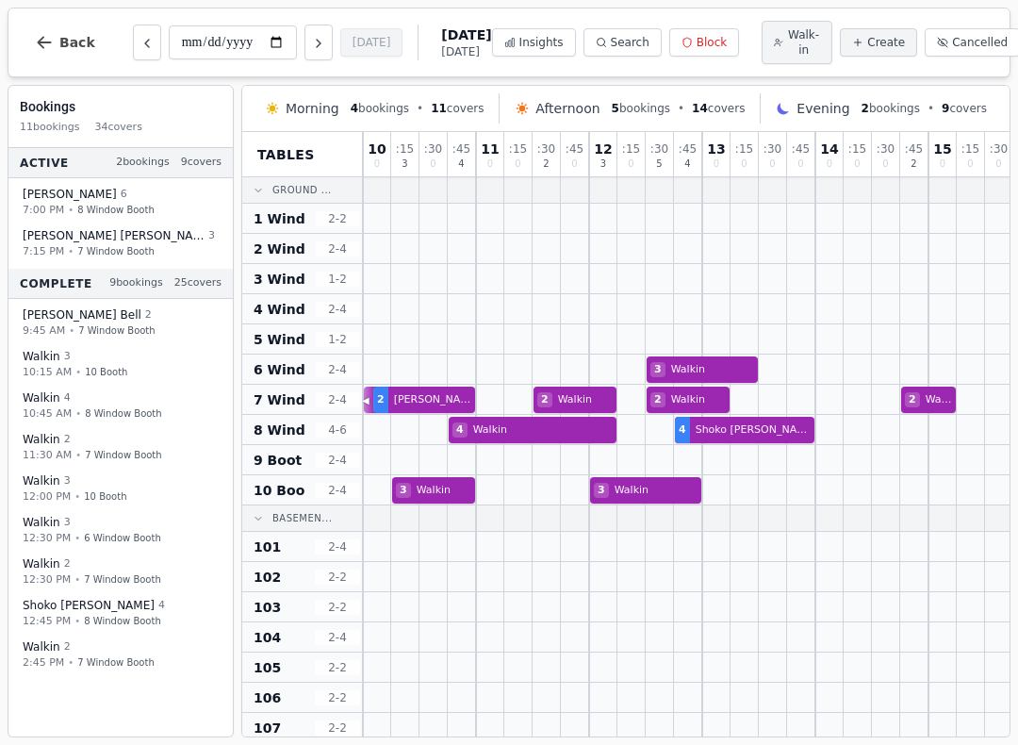 The height and width of the screenshot is (745, 1018). Describe the element at coordinates (279, 430) in the screenshot. I see `span: 8 Wind` at that location.